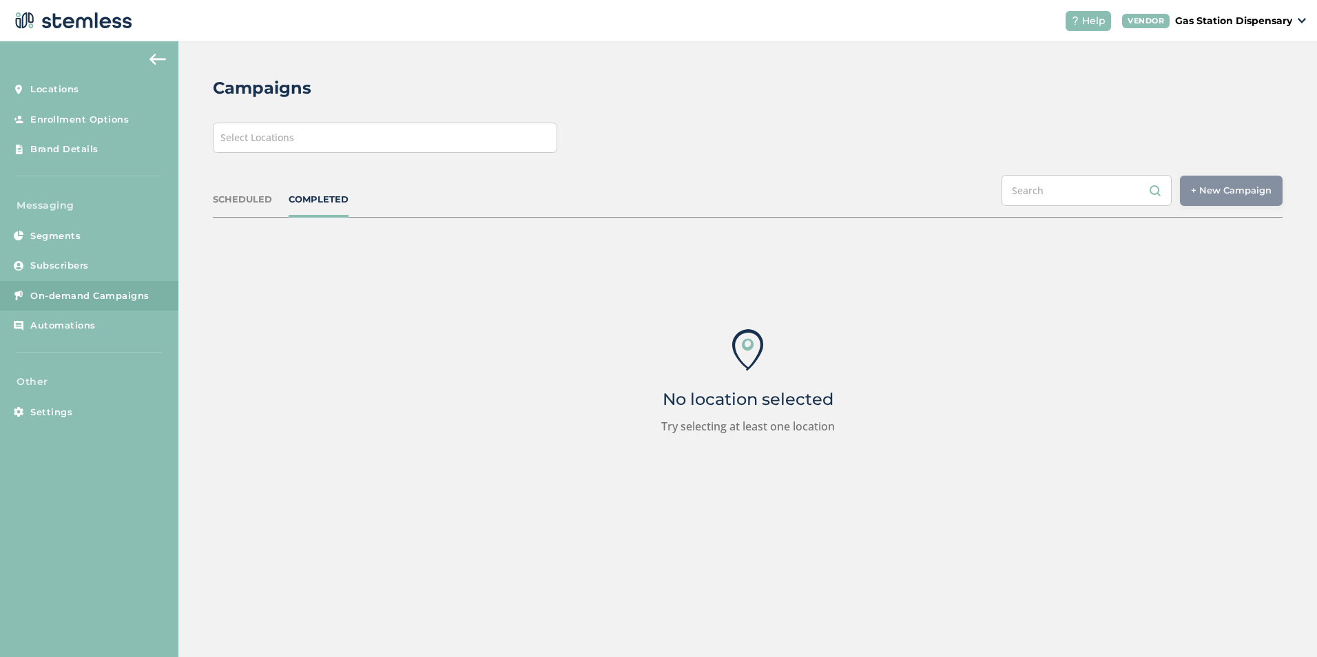 This screenshot has width=1317, height=657. What do you see at coordinates (51, 413) in the screenshot?
I see `span: Settings` at bounding box center [51, 413].